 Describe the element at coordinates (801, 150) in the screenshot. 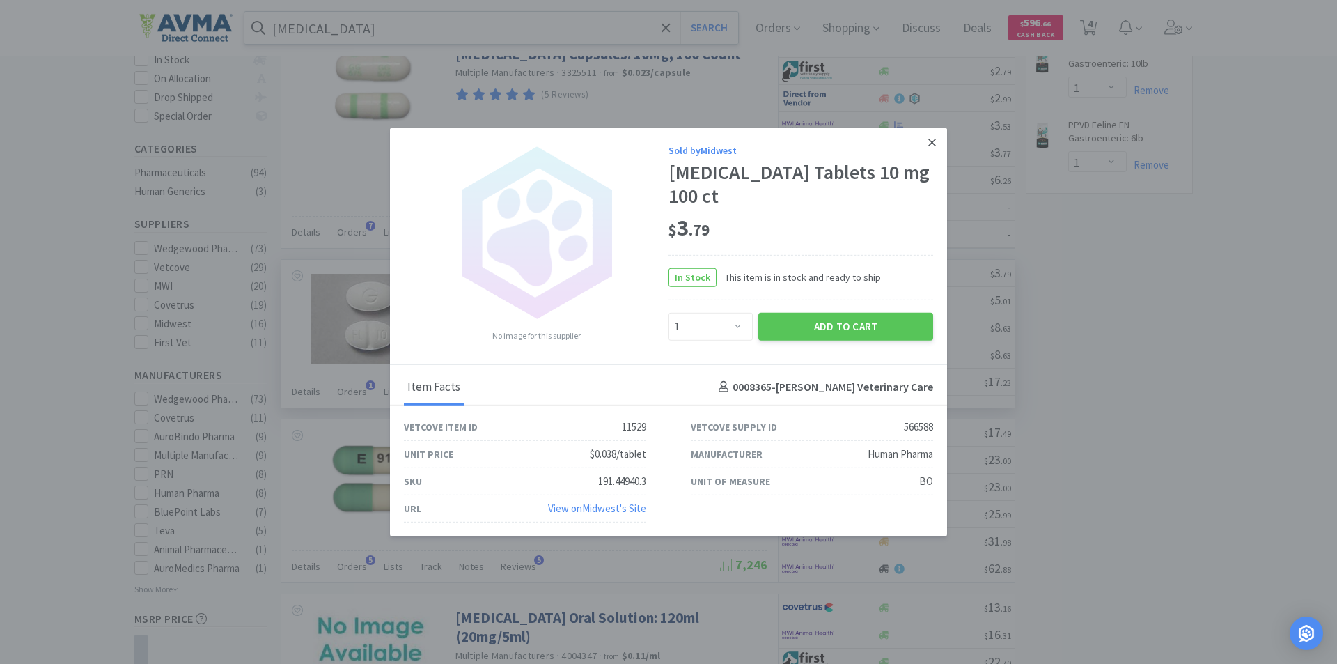

I see `div: Sold by Midwest` at that location.